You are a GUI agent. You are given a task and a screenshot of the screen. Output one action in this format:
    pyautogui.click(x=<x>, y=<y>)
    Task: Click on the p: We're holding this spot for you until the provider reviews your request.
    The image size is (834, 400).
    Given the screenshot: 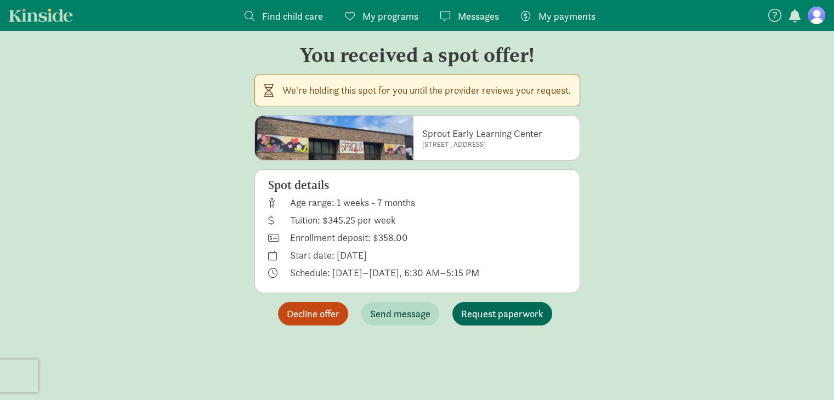 What is the action you would take?
    pyautogui.click(x=426, y=90)
    